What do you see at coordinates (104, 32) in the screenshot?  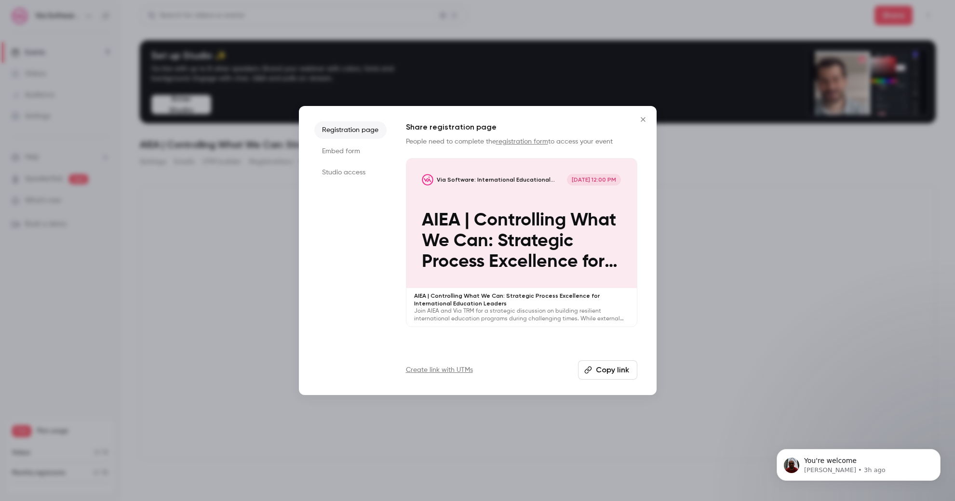 I see `p: You're welcome` at bounding box center [104, 32].